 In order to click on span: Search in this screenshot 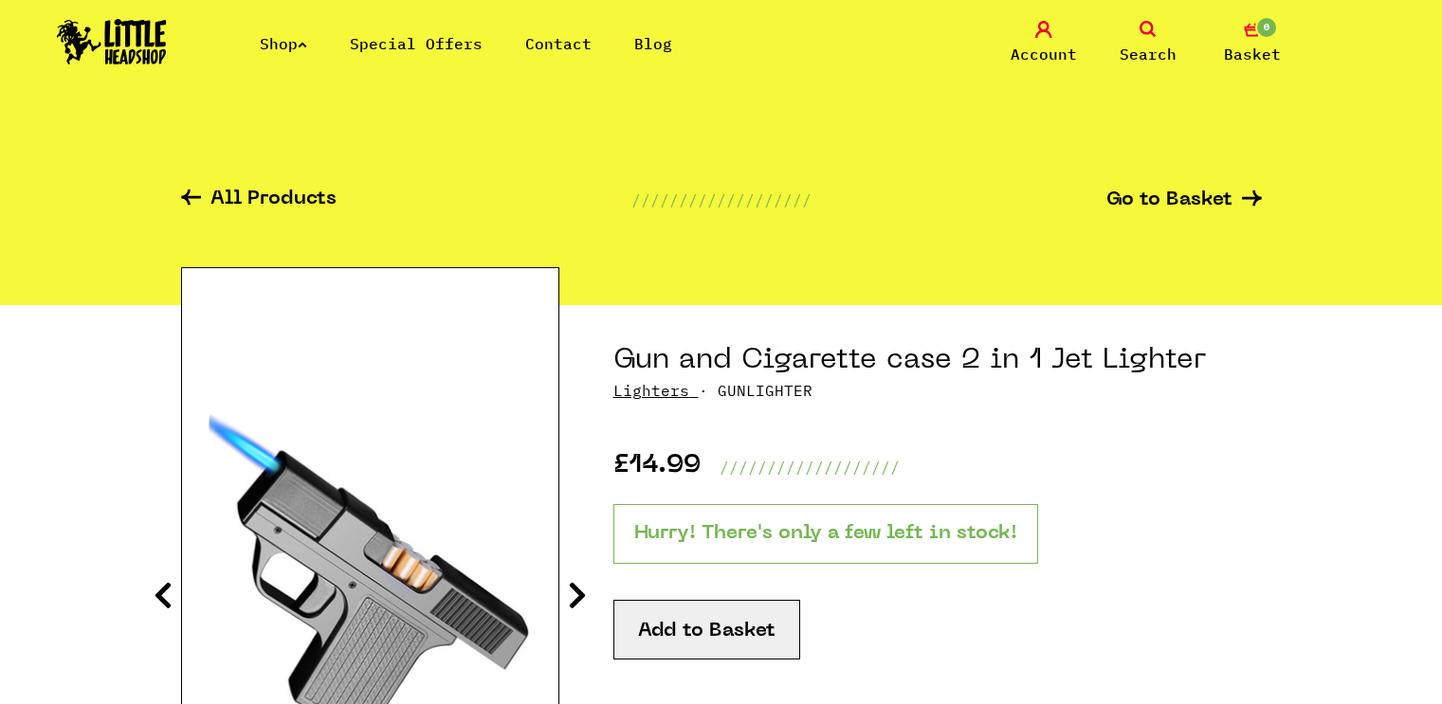, I will do `click(1148, 54)`.